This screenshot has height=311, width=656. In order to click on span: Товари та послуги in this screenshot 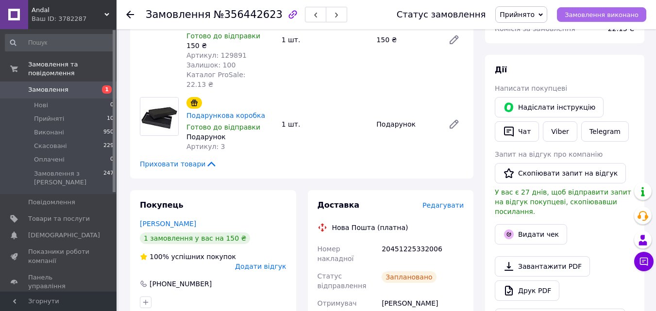, I will do `click(59, 219)`.